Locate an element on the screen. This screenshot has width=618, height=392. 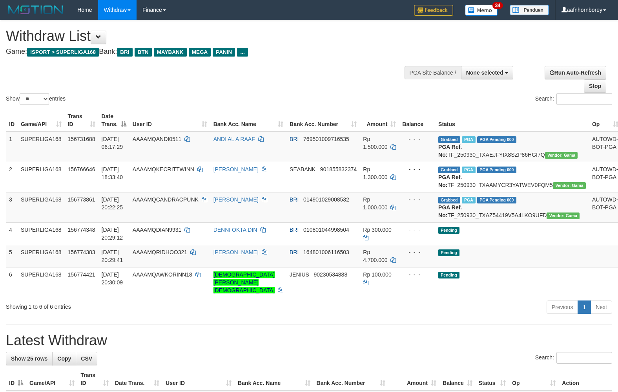
img: panduan.png is located at coordinates (529, 10).